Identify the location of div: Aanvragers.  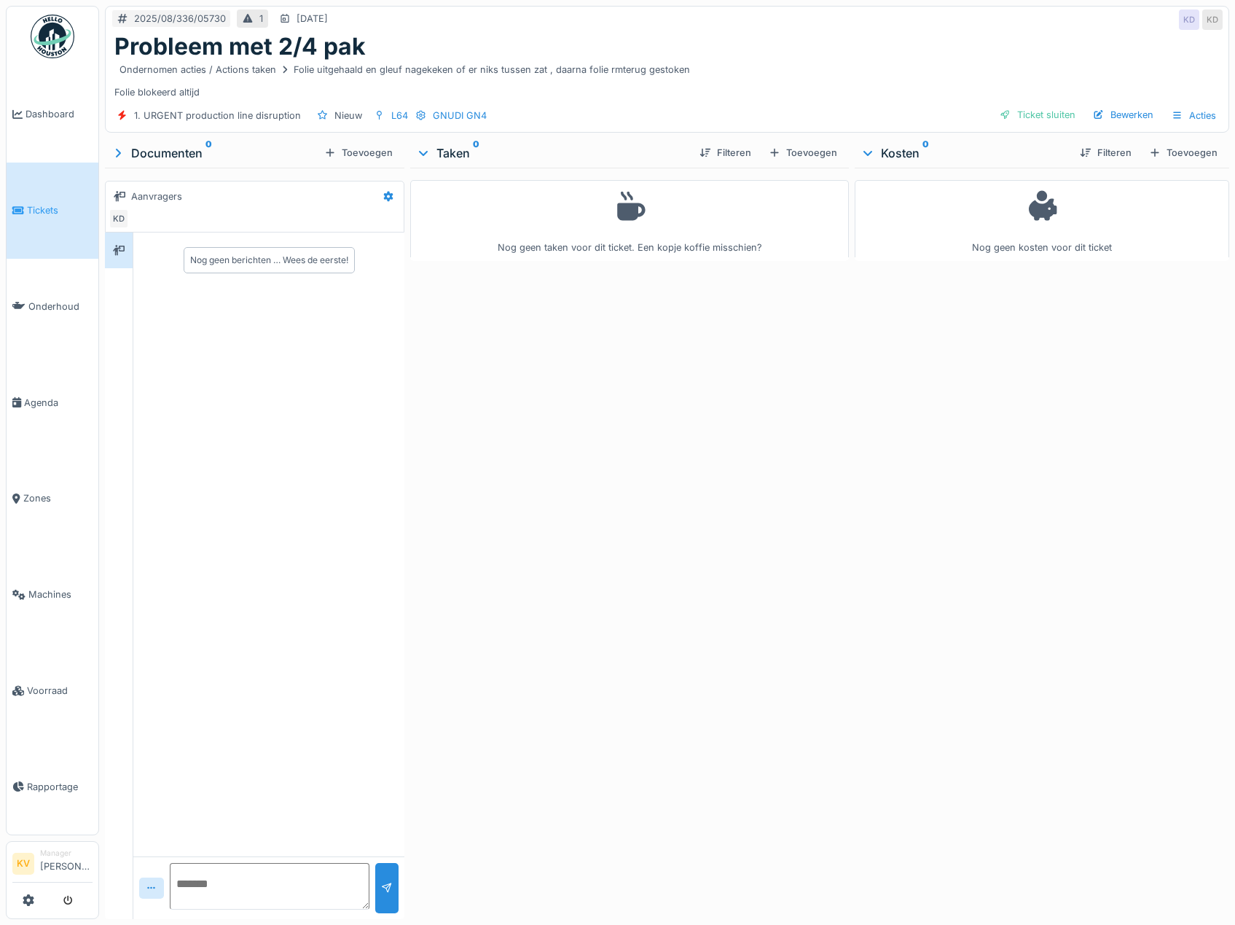
(157, 196).